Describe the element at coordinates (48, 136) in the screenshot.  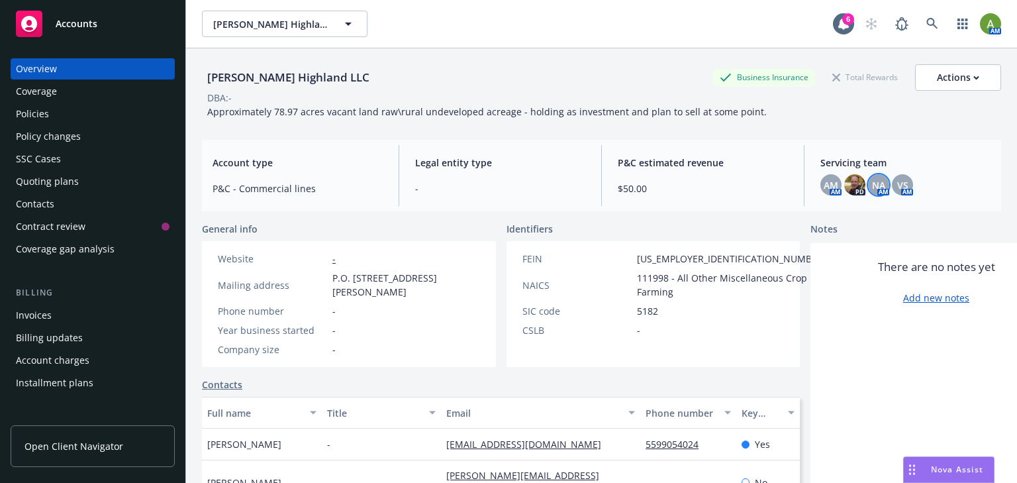
I see `div: Policy changes` at that location.